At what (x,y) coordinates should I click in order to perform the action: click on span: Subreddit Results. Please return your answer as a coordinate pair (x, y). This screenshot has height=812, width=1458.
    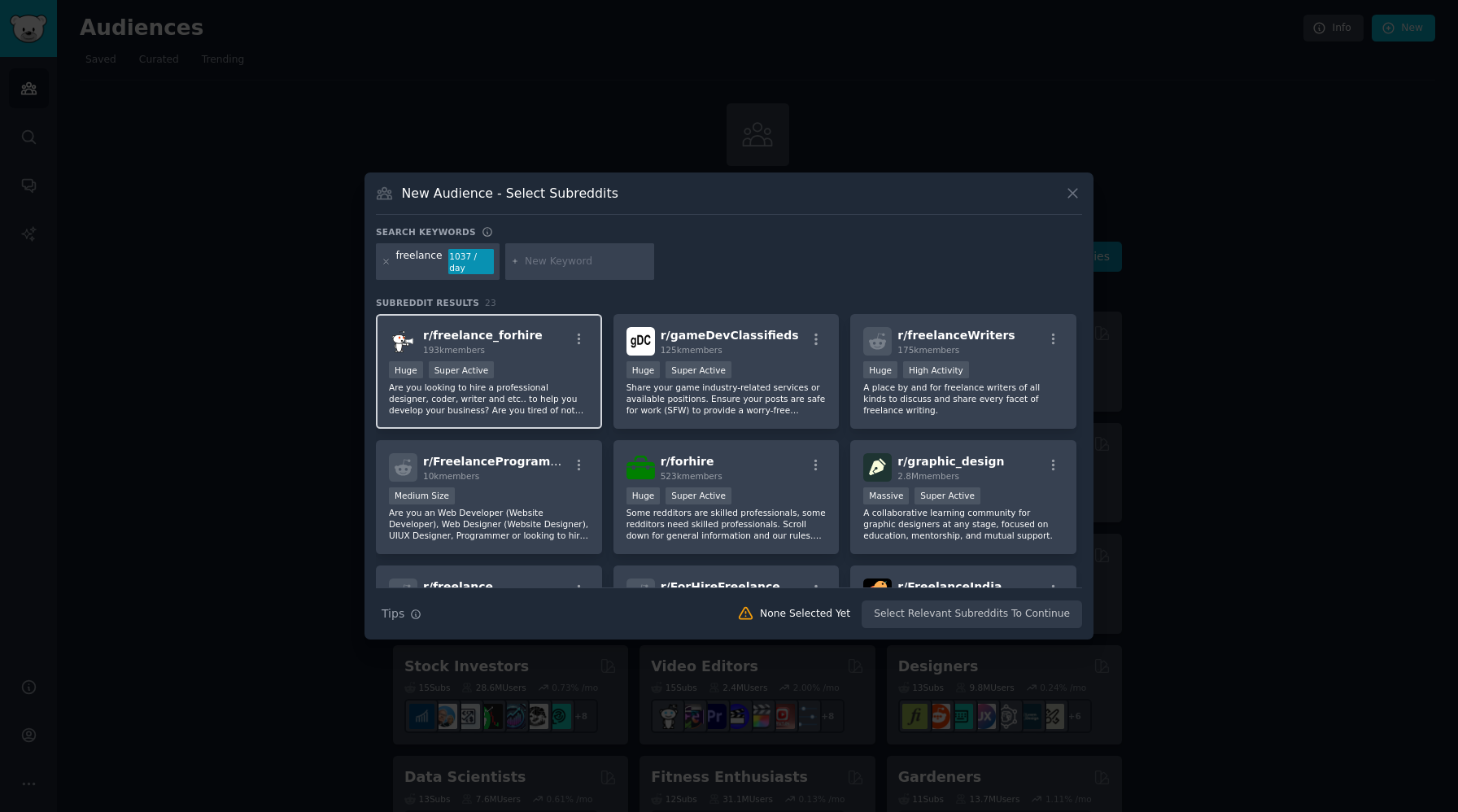
    Looking at the image, I should click on (428, 303).